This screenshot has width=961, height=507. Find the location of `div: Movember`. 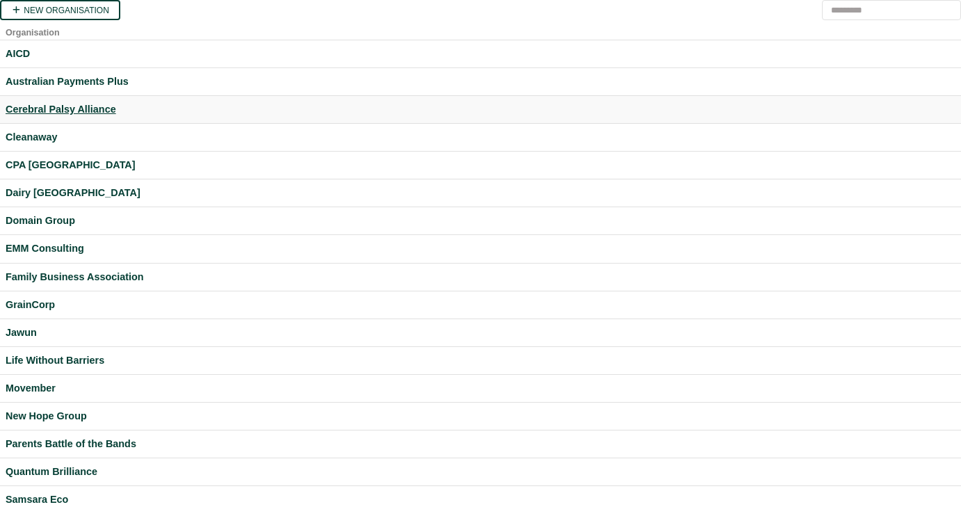

div: Movember is located at coordinates (481, 388).